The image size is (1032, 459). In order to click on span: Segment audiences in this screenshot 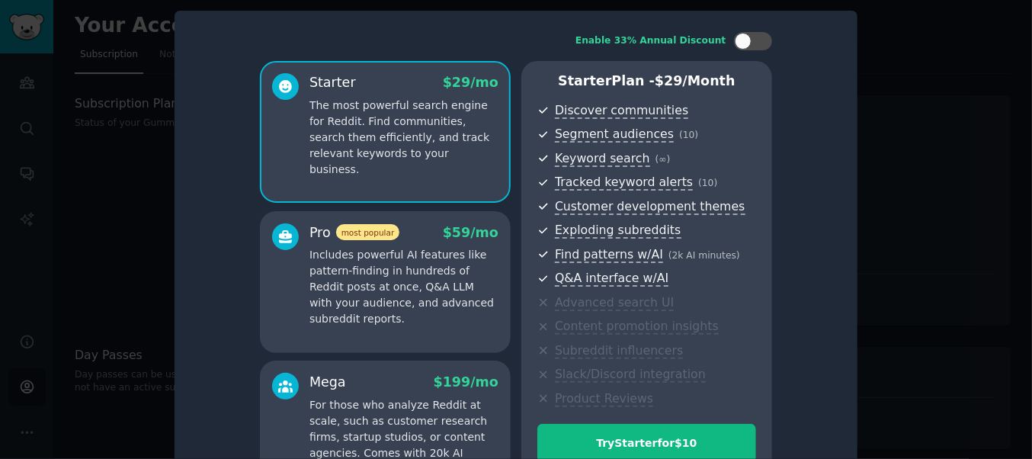, I will do `click(614, 134)`.